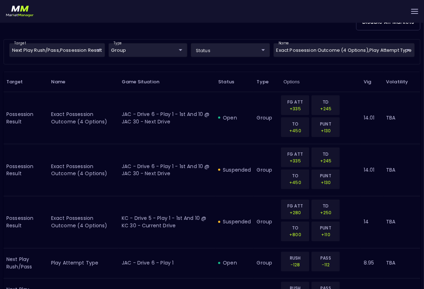 The height and width of the screenshot is (289, 424). Describe the element at coordinates (326, 213) in the screenshot. I see `p: +250` at that location.